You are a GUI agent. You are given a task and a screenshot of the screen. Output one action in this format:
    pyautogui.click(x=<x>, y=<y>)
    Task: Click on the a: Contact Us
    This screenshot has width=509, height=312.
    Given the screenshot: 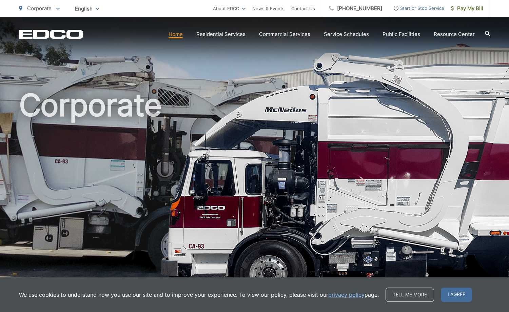 What is the action you would take?
    pyautogui.click(x=303, y=8)
    